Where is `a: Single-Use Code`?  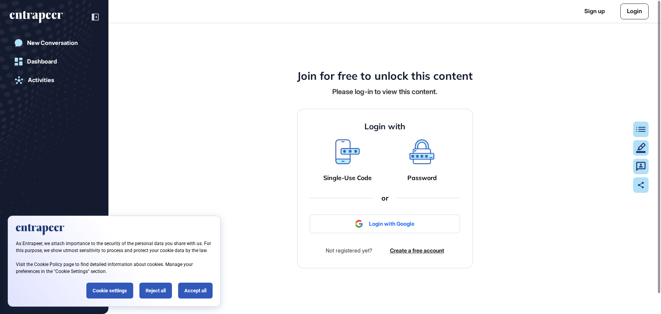
a: Single-Use Code is located at coordinates (347, 178).